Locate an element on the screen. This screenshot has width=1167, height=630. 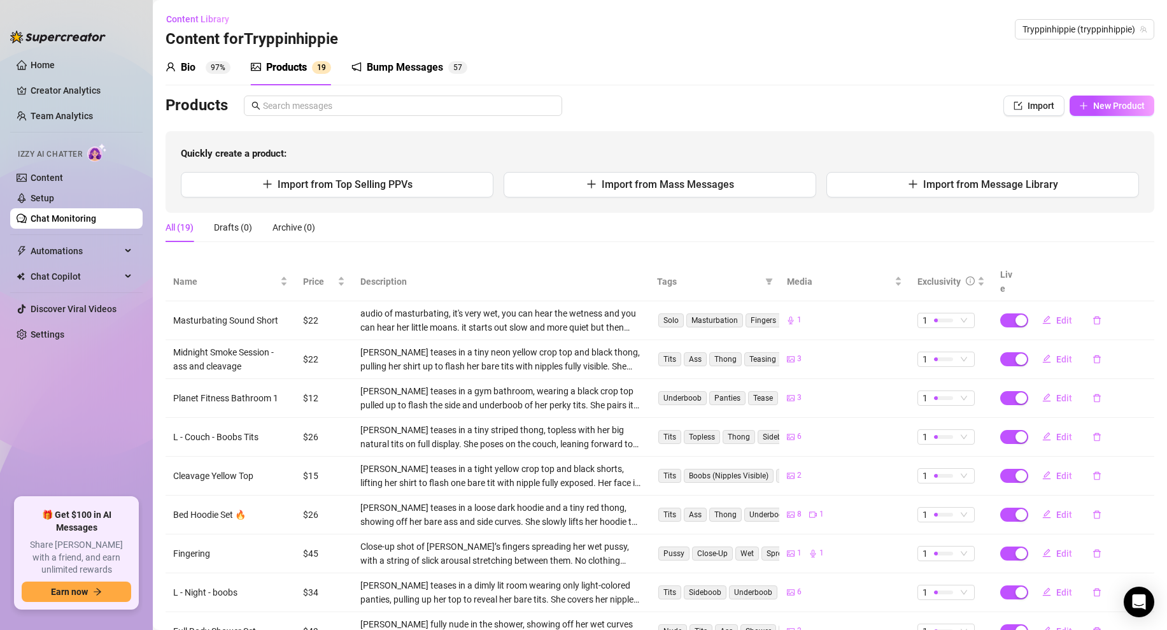
span: Content Library is located at coordinates (197, 19).